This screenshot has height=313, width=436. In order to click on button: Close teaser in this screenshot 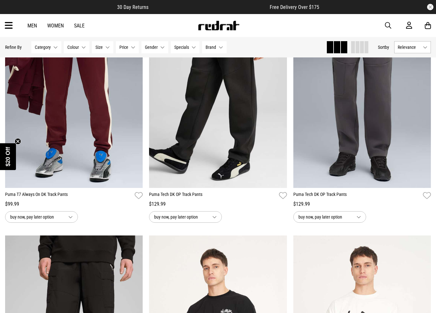, I will do `click(18, 141)`.